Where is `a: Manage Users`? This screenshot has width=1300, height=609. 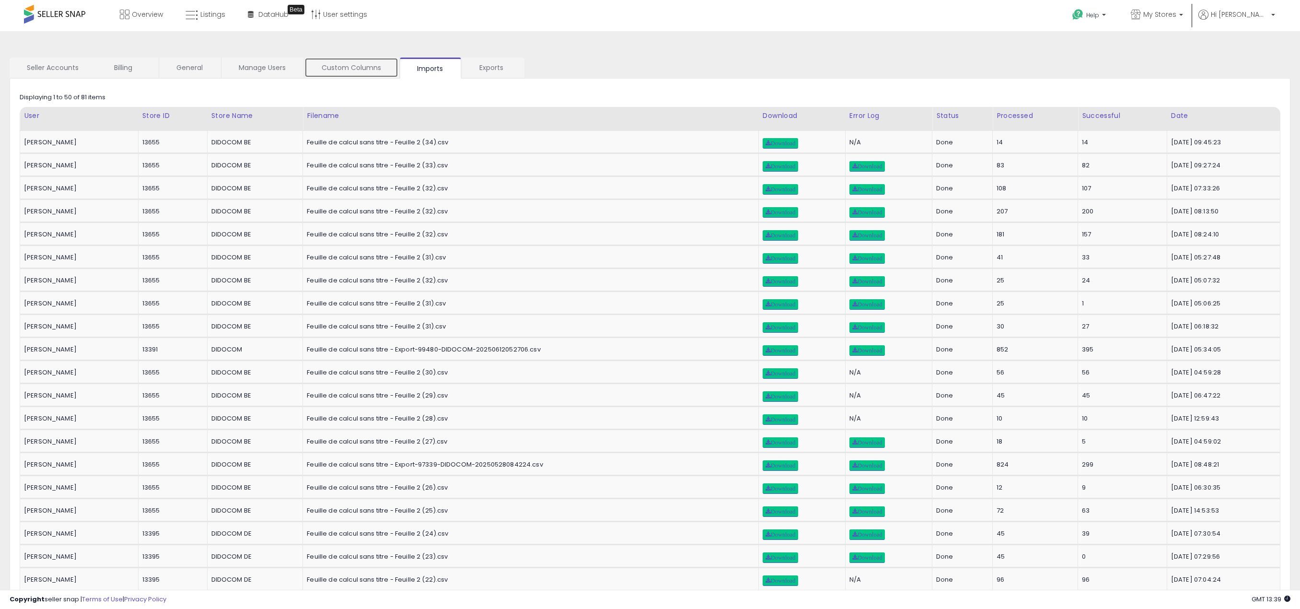 a: Manage Users is located at coordinates (262, 68).